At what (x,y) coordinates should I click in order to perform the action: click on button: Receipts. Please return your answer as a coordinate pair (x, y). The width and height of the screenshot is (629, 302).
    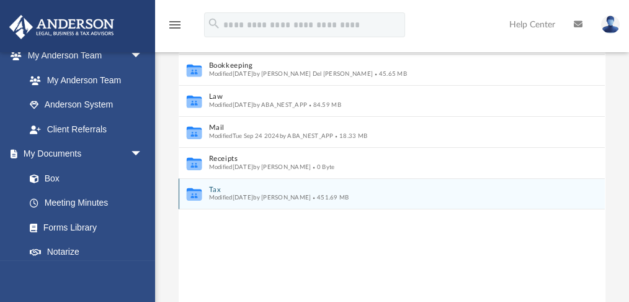
    Looking at the image, I should click on (383, 158).